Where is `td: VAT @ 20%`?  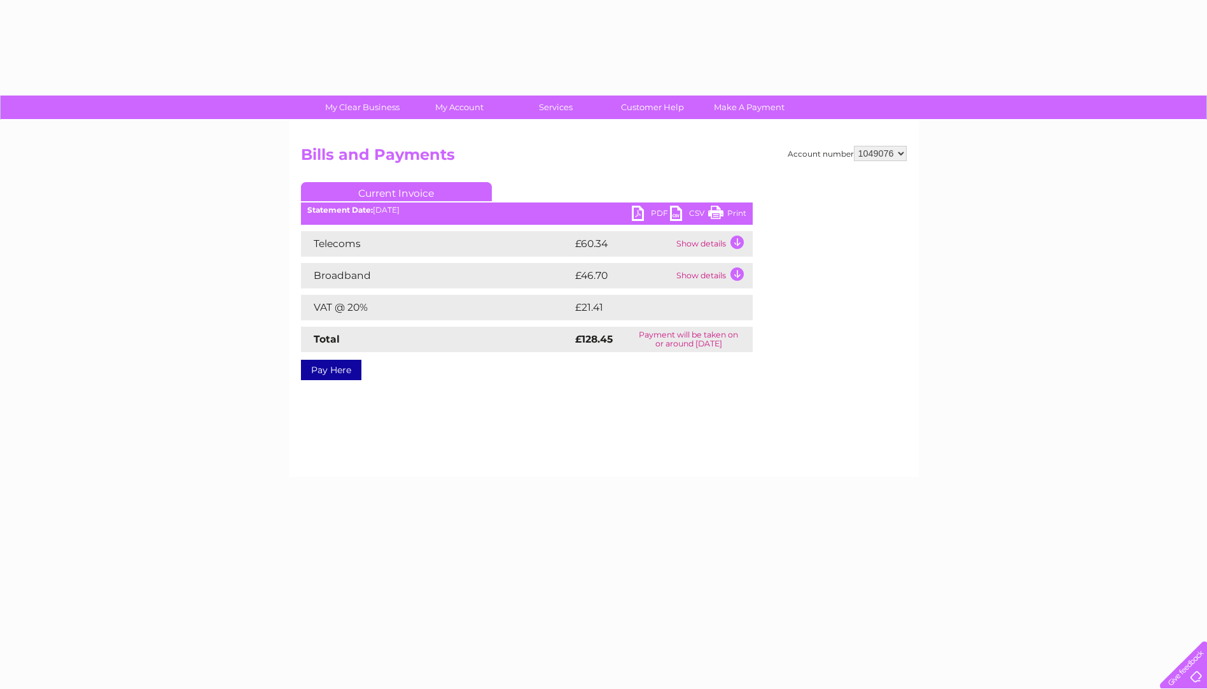 td: VAT @ 20% is located at coordinates (437, 307).